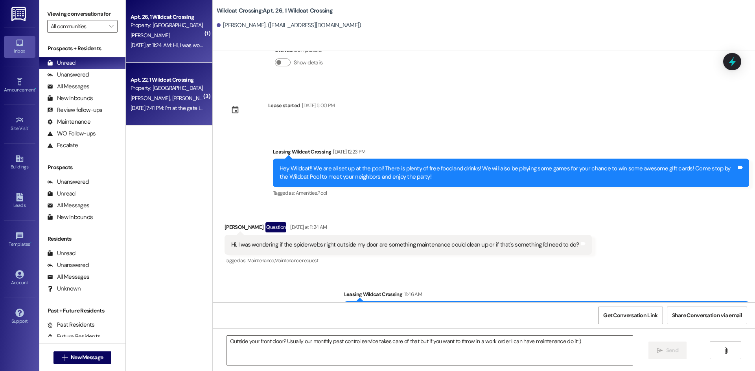  Describe the element at coordinates (19, 14) in the screenshot. I see `img: ResiDesk Logo` at that location.